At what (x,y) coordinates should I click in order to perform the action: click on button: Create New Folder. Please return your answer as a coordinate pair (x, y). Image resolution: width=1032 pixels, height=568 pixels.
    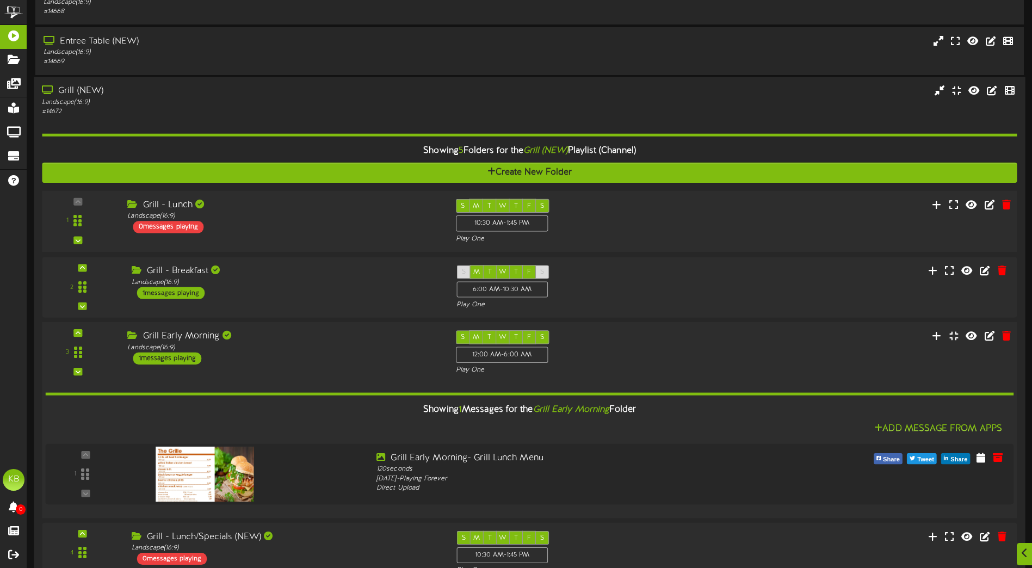
    Looking at the image, I should click on (529, 172).